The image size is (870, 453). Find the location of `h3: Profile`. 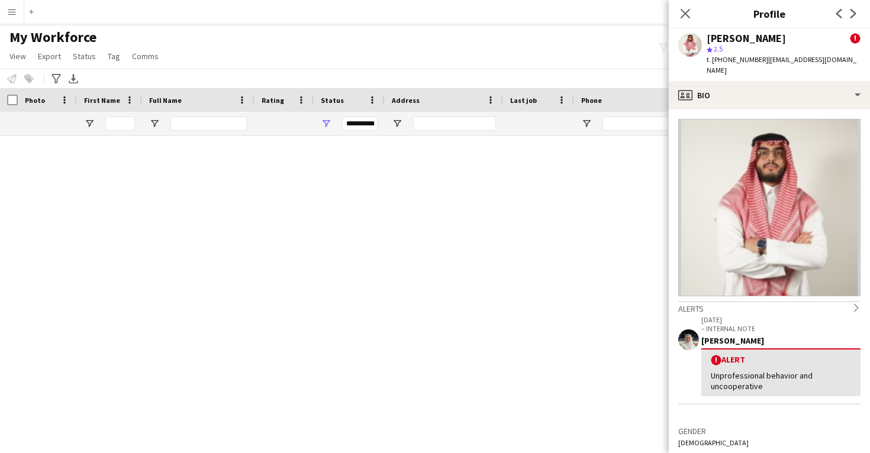

h3: Profile is located at coordinates (769, 14).